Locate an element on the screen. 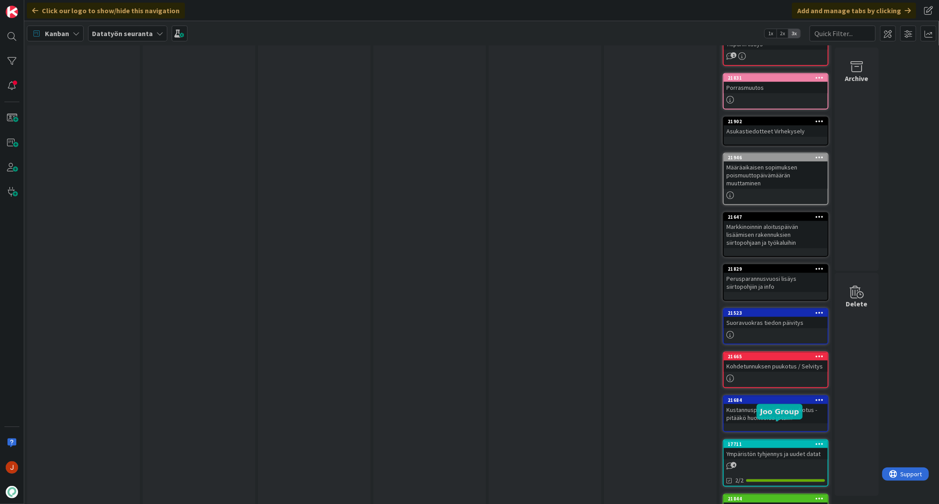 The width and height of the screenshot is (939, 504). div: Kohdetunnuksen puukotus / Selvitys is located at coordinates (776, 366).